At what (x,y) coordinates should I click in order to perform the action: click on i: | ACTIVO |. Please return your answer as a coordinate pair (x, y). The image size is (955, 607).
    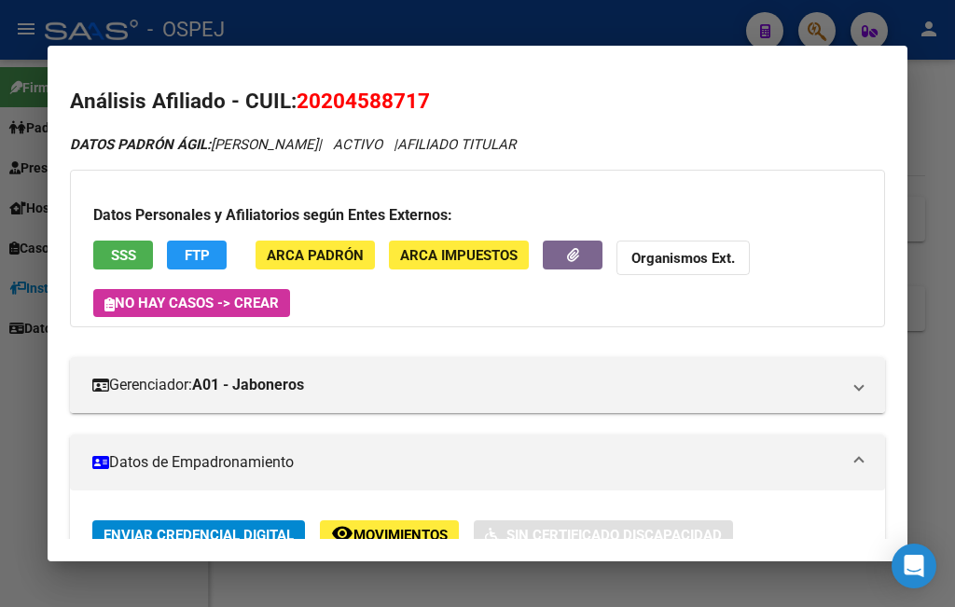
    Looking at the image, I should click on (293, 145).